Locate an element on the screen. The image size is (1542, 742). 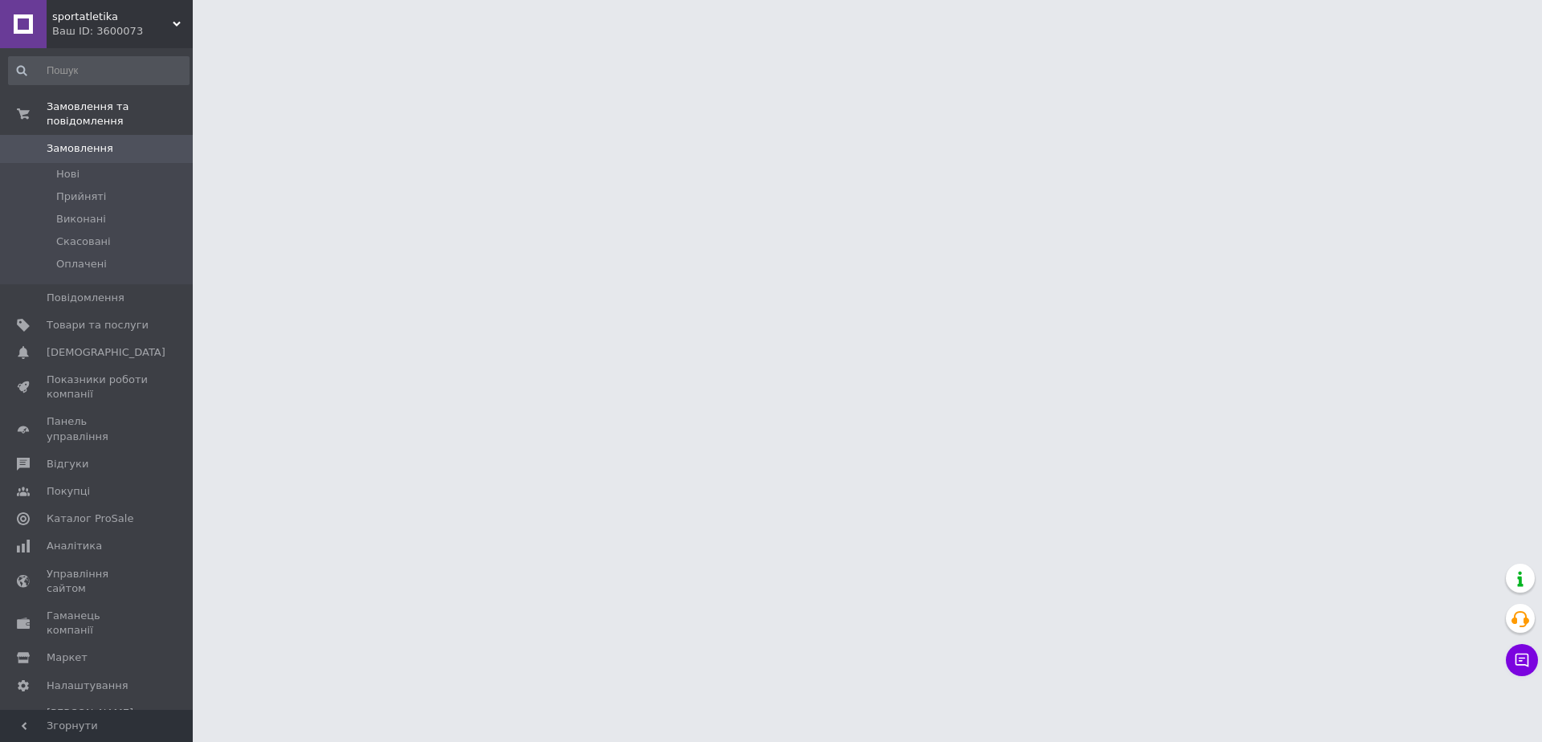
span: Замовлення та повідомлення is located at coordinates (120, 114).